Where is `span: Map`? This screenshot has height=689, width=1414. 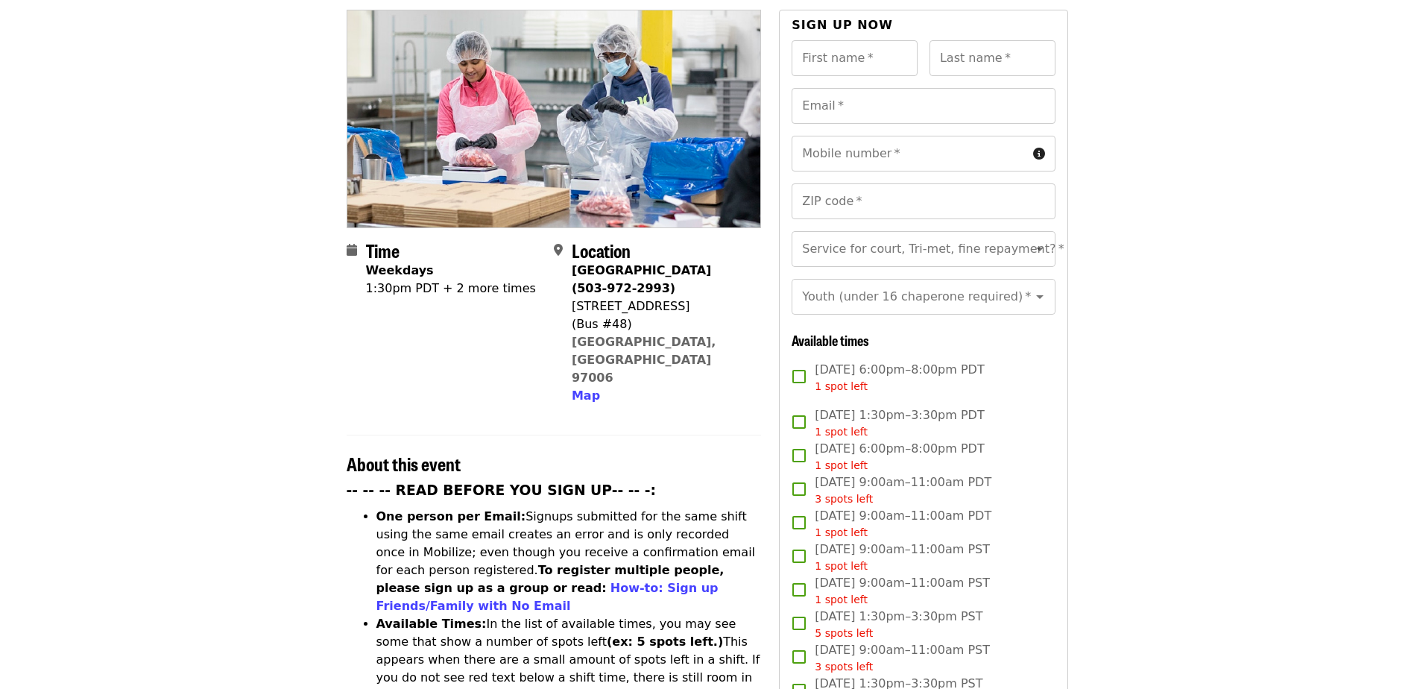 span: Map is located at coordinates (586, 395).